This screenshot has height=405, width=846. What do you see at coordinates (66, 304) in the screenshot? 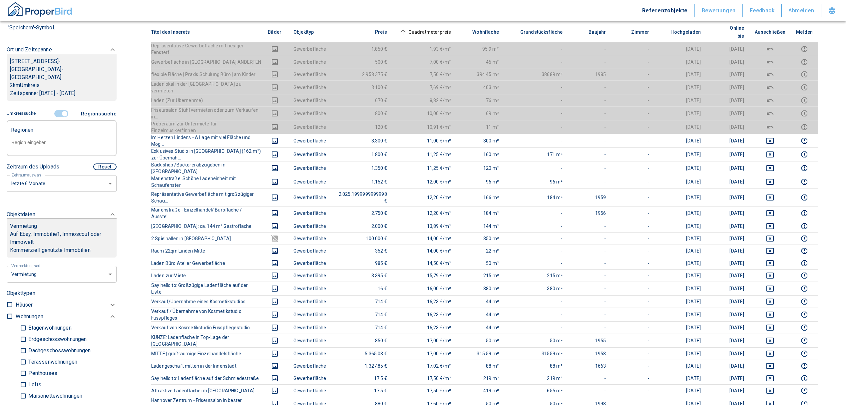
I see `div: Häuser` at bounding box center [66, 304].